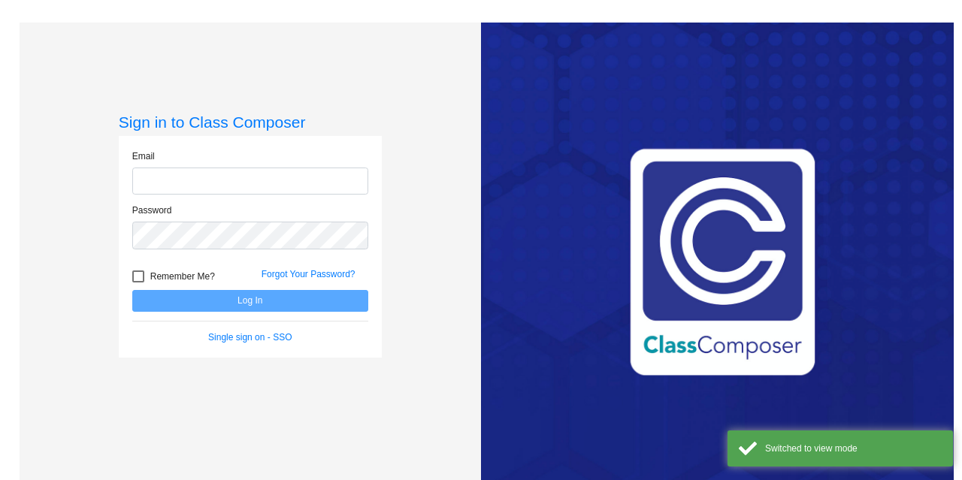  What do you see at coordinates (308, 274) in the screenshot?
I see `a: Forgot Your Password?` at bounding box center [308, 274].